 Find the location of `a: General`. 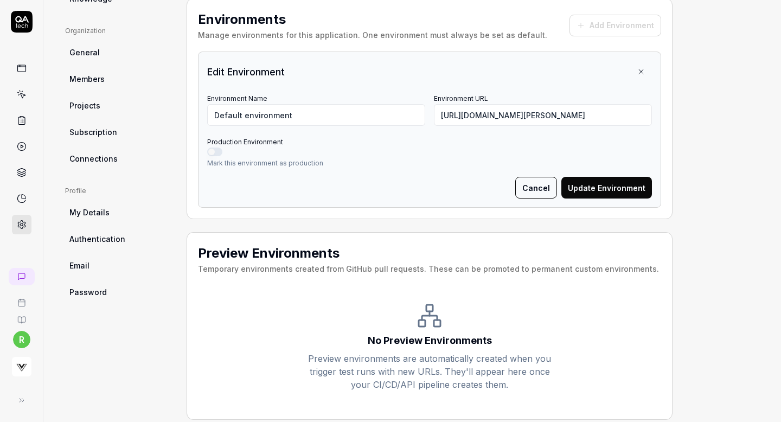

a: General is located at coordinates (117, 52).